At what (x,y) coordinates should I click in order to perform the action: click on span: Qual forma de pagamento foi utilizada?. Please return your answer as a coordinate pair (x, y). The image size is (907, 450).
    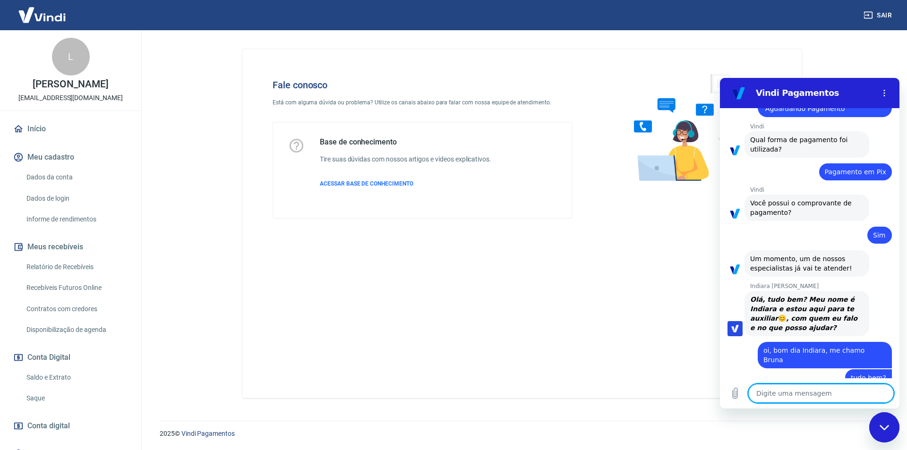
    Looking at the image, I should click on (80, 67).